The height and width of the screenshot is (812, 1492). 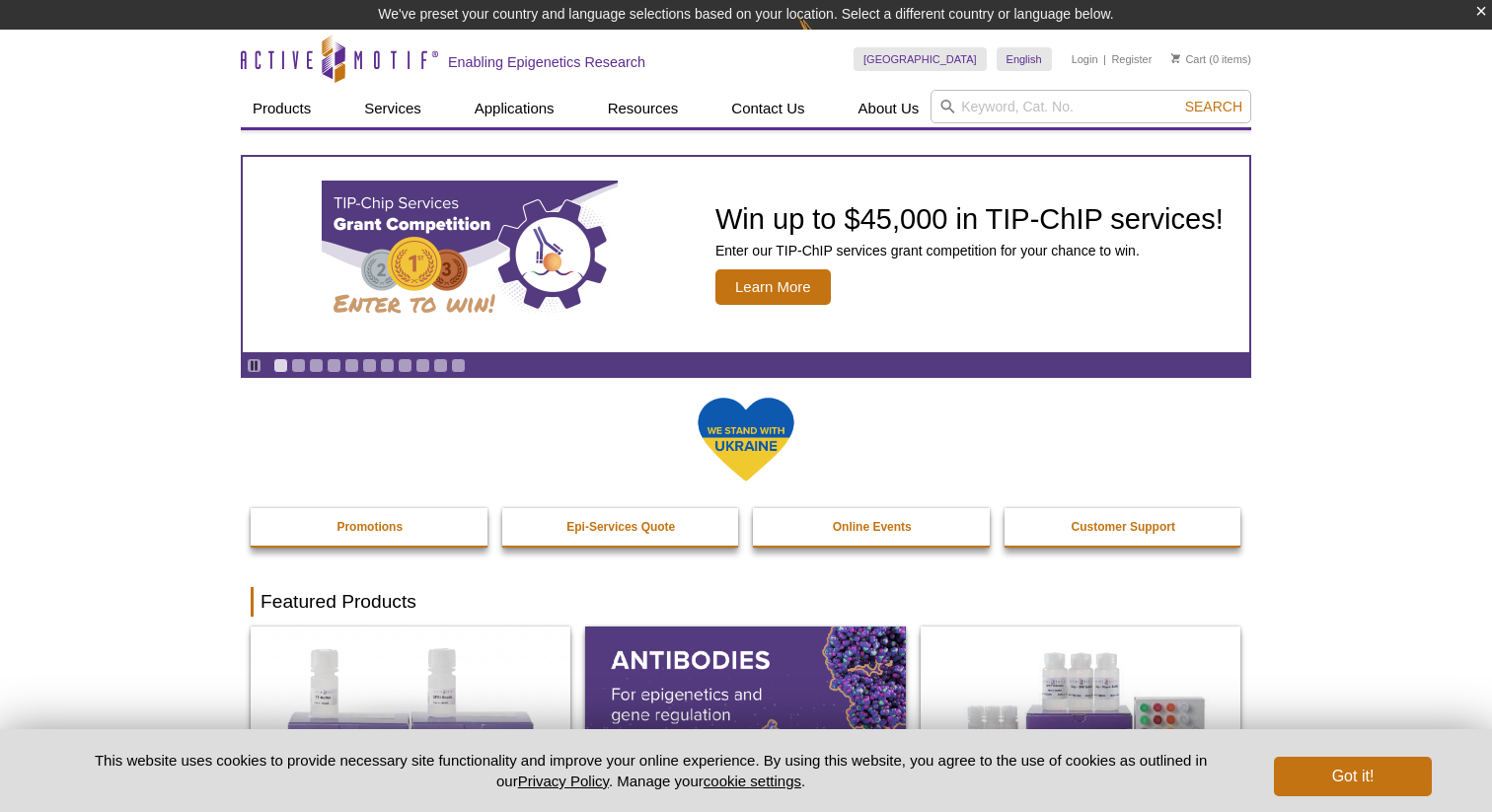 I want to click on h2: Featured Products, so click(x=746, y=602).